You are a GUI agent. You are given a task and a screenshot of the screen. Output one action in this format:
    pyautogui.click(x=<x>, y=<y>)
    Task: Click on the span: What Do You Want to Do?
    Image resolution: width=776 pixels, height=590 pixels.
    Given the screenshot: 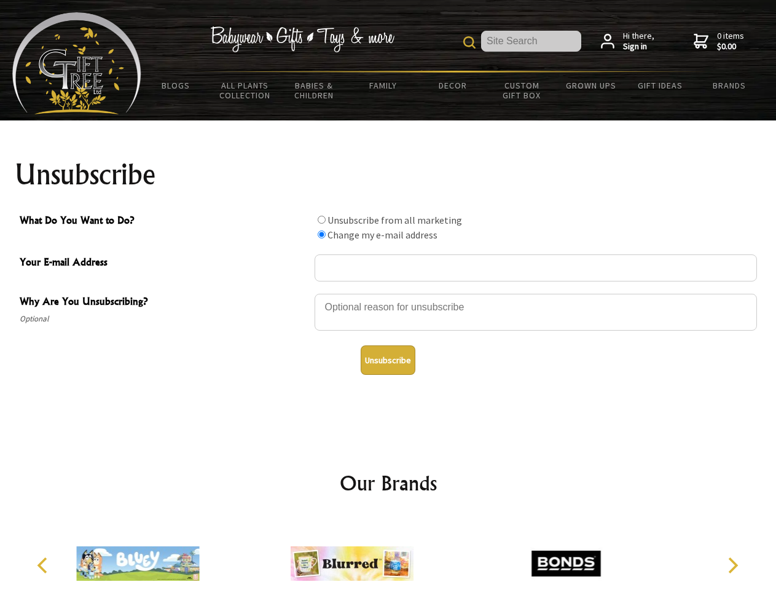 What is the action you would take?
    pyautogui.click(x=164, y=221)
    